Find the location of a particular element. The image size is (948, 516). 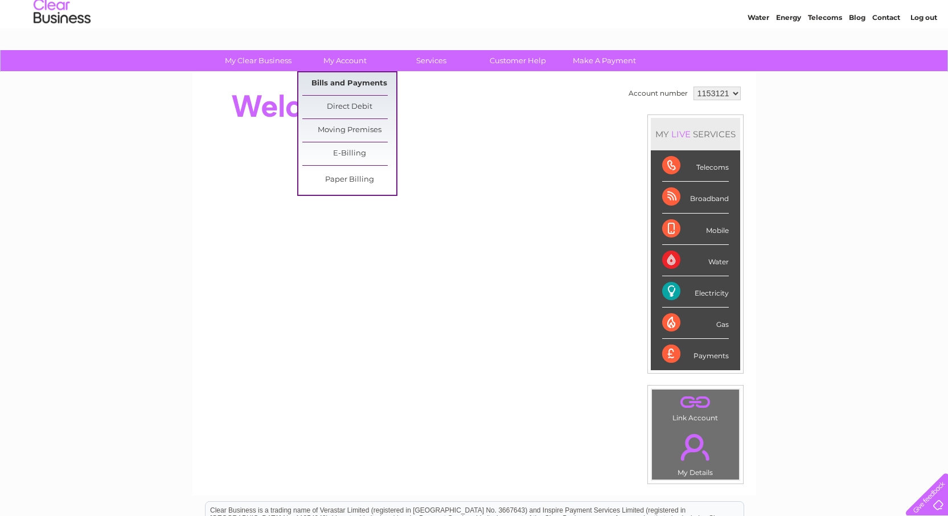

a: My Account is located at coordinates (344, 60).